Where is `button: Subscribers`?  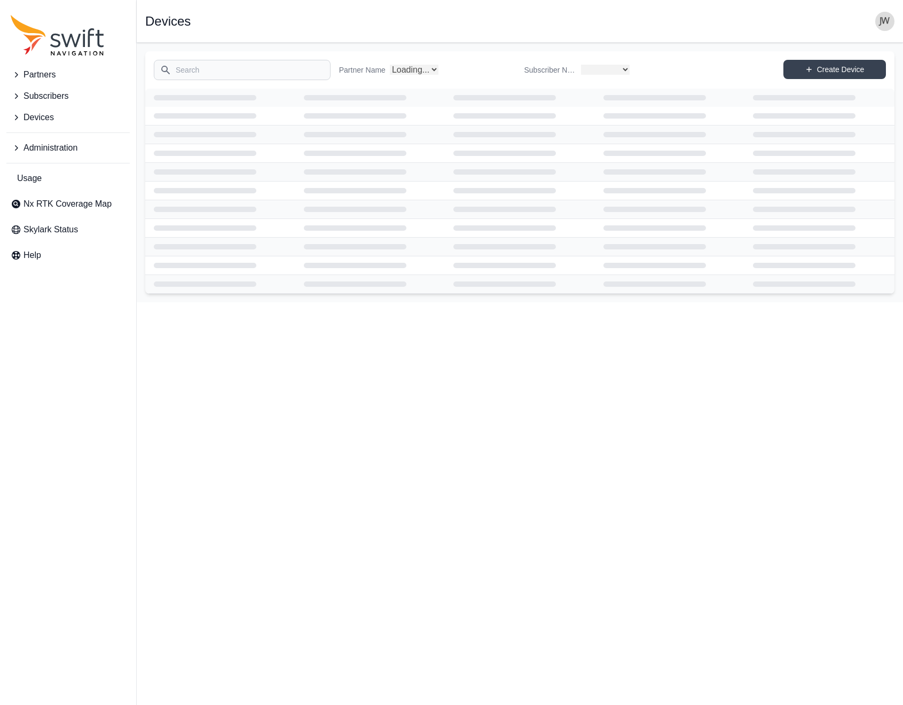 button: Subscribers is located at coordinates (68, 96).